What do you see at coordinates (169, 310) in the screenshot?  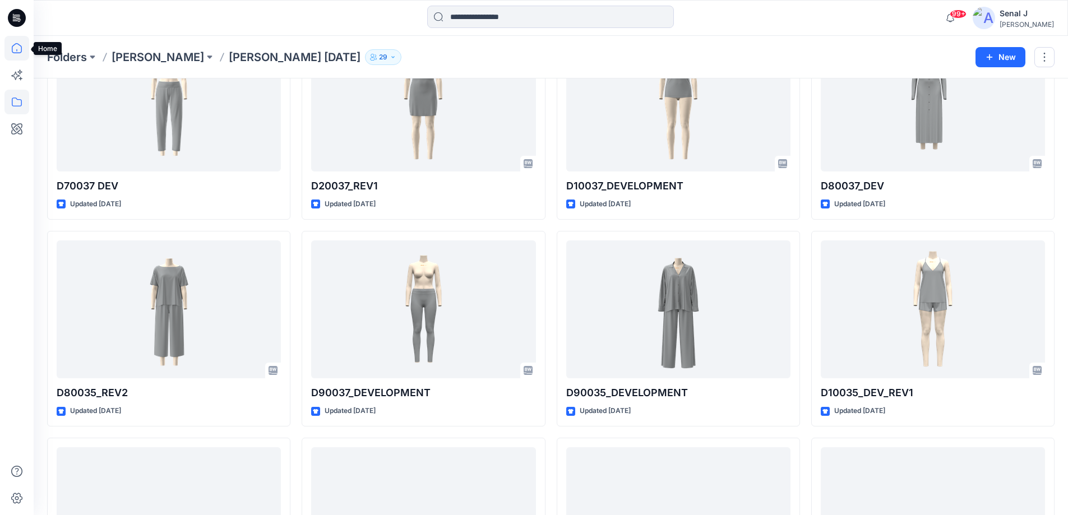 I see `a: D80035_REV2` at bounding box center [169, 310].